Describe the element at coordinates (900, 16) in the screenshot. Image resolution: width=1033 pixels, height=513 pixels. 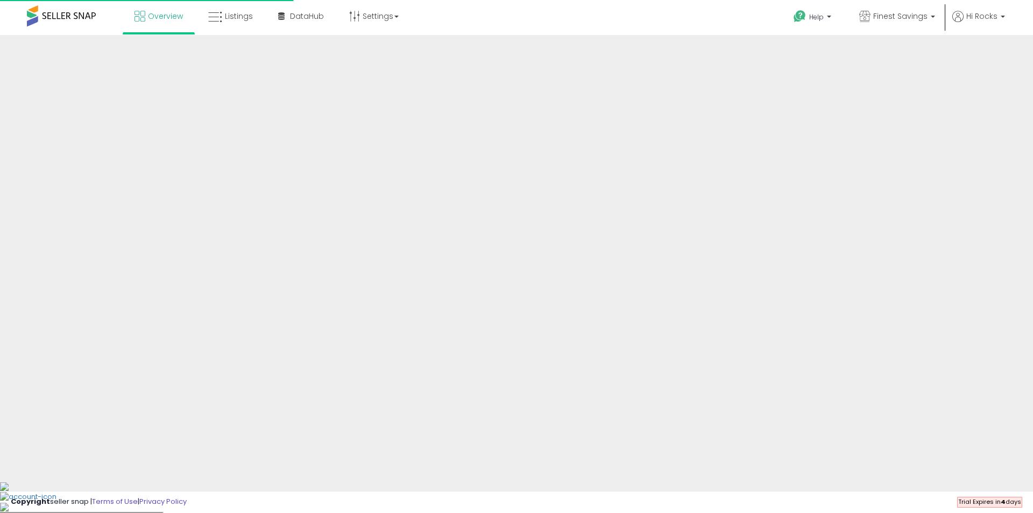
I see `span: Finest Savings` at that location.